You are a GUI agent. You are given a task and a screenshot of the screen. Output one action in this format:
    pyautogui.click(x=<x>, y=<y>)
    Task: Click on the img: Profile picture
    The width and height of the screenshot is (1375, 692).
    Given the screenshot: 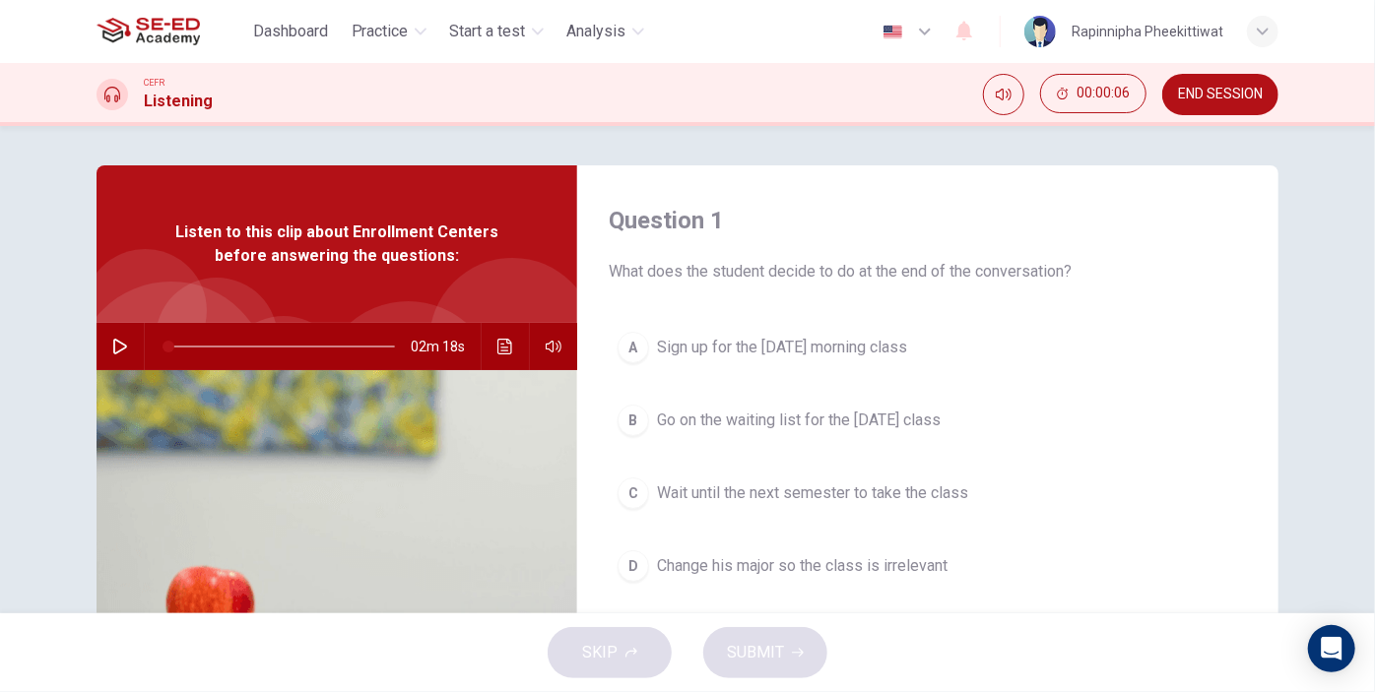 What is the action you would take?
    pyautogui.click(x=1040, y=32)
    